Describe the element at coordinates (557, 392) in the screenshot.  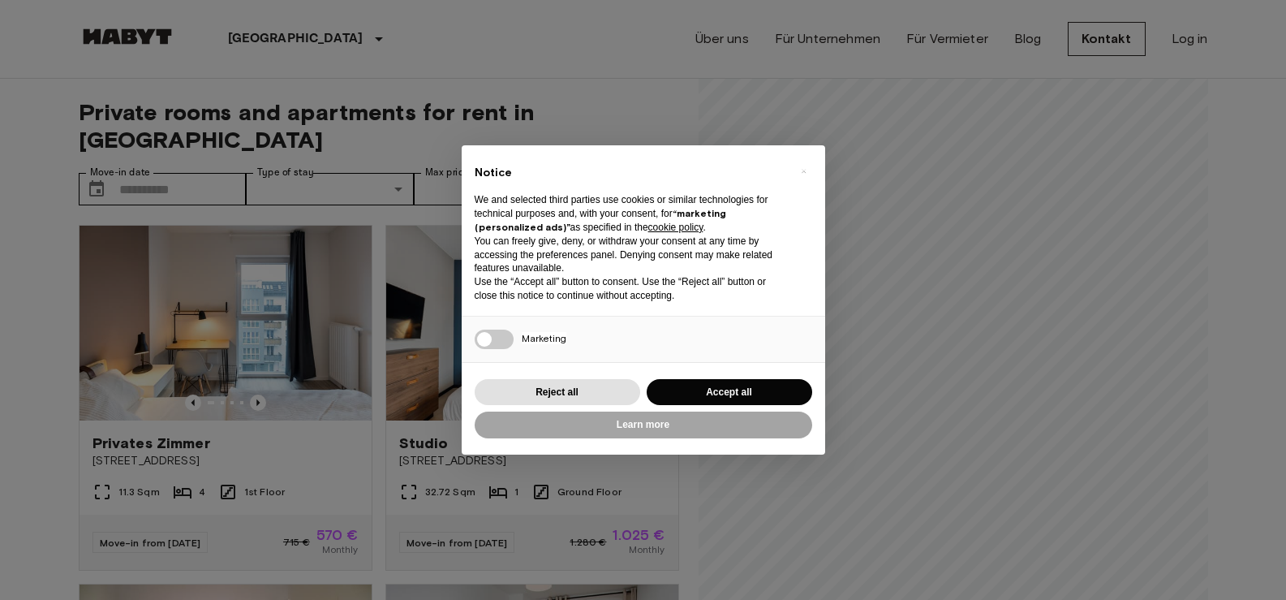
I see `button: Reject all` at that location.